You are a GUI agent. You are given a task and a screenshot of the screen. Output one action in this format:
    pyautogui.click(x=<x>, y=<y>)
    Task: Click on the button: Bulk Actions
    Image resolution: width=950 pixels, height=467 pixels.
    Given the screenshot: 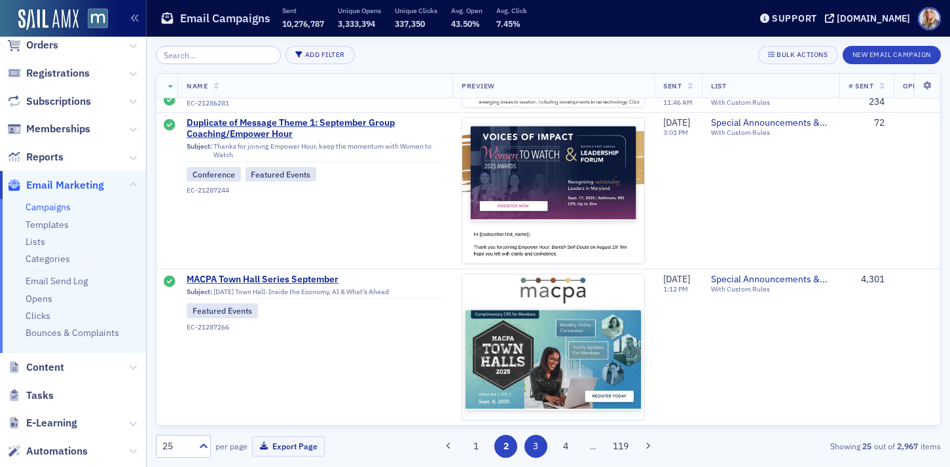 What is the action you would take?
    pyautogui.click(x=798, y=55)
    